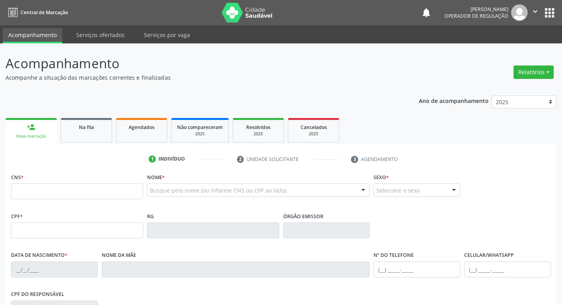 The image size is (562, 305). I want to click on label: CPF, so click(17, 216).